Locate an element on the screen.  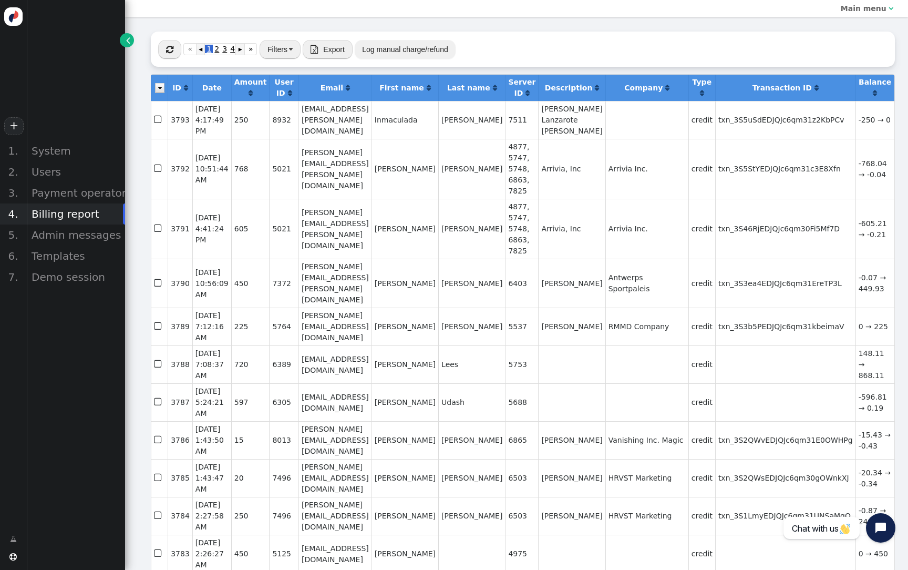
td: 3792 is located at coordinates (180, 169).